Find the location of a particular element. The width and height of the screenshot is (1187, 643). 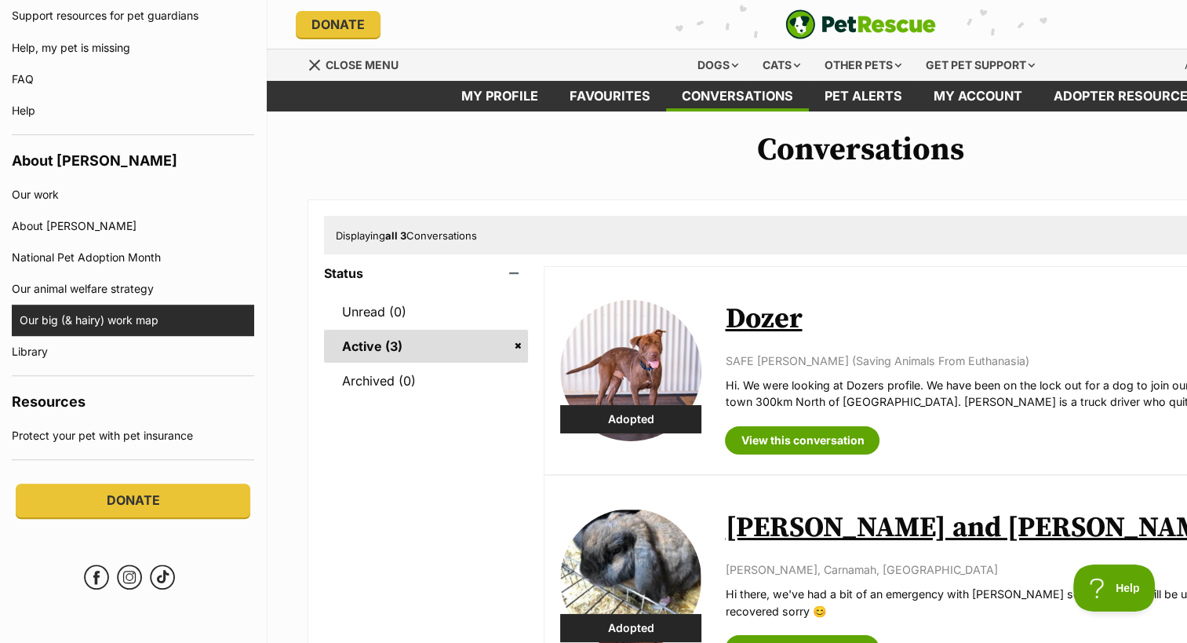

span: Displaying Conversations is located at coordinates (407, 235).